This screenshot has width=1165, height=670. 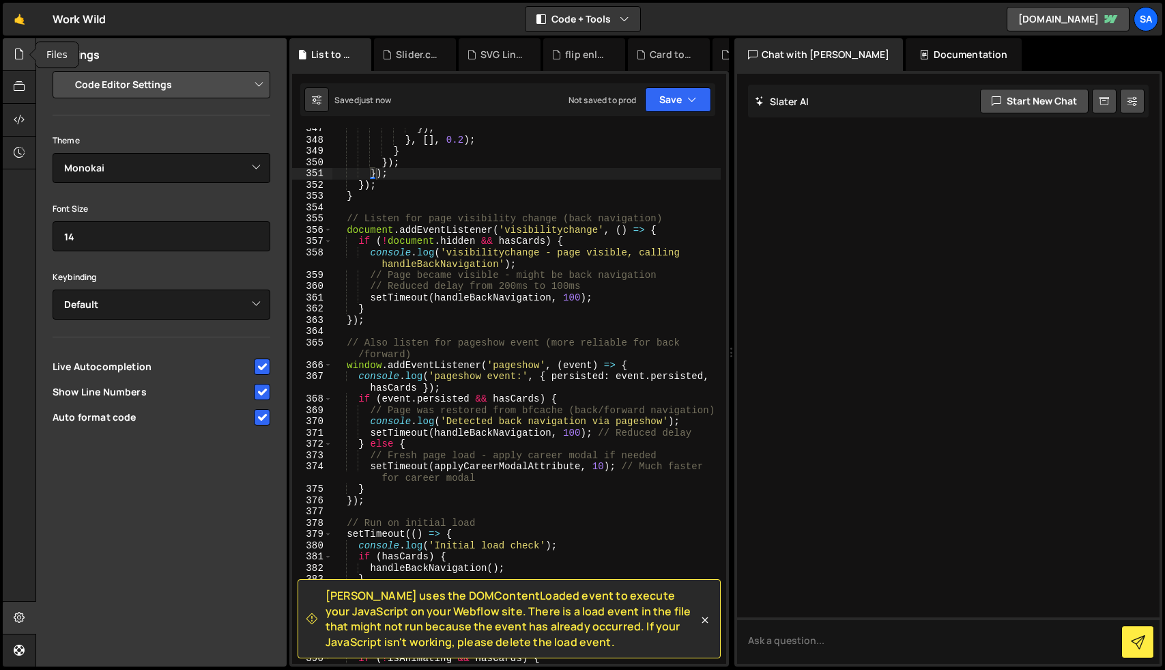 What do you see at coordinates (152, 392) in the screenshot?
I see `span: Show Line Numbers` at bounding box center [152, 392].